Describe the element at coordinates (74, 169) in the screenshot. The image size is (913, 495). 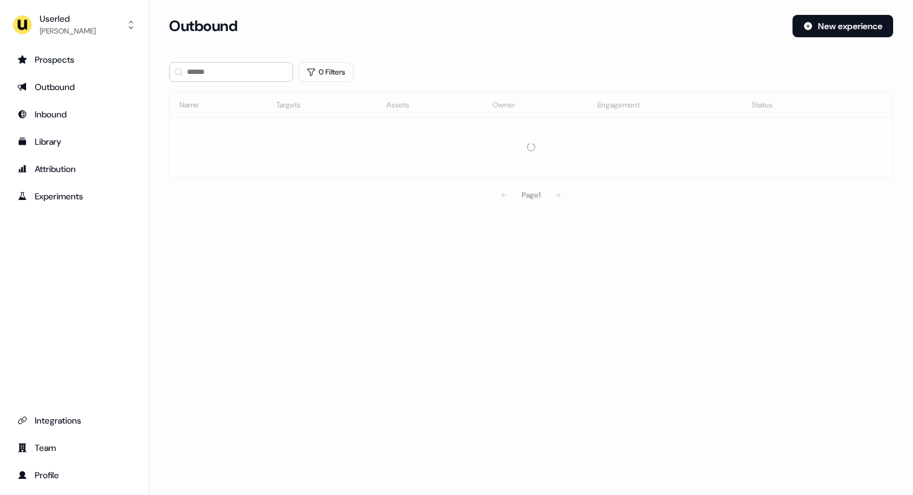
I see `a: Go to attribution` at that location.